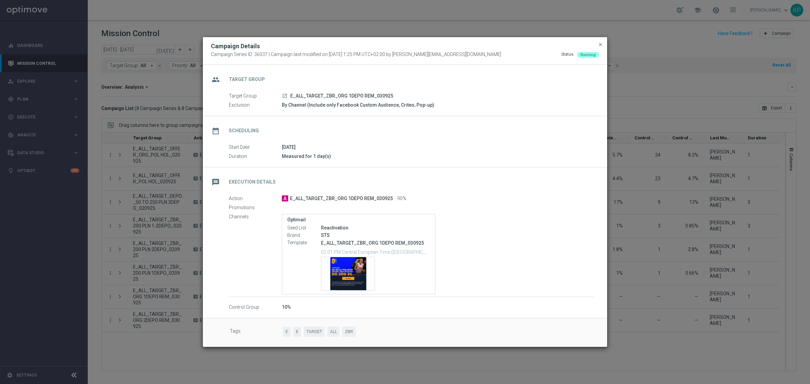 The height and width of the screenshot is (384, 810). Describe the element at coordinates (314, 332) in the screenshot. I see `span: TARGET` at that location.